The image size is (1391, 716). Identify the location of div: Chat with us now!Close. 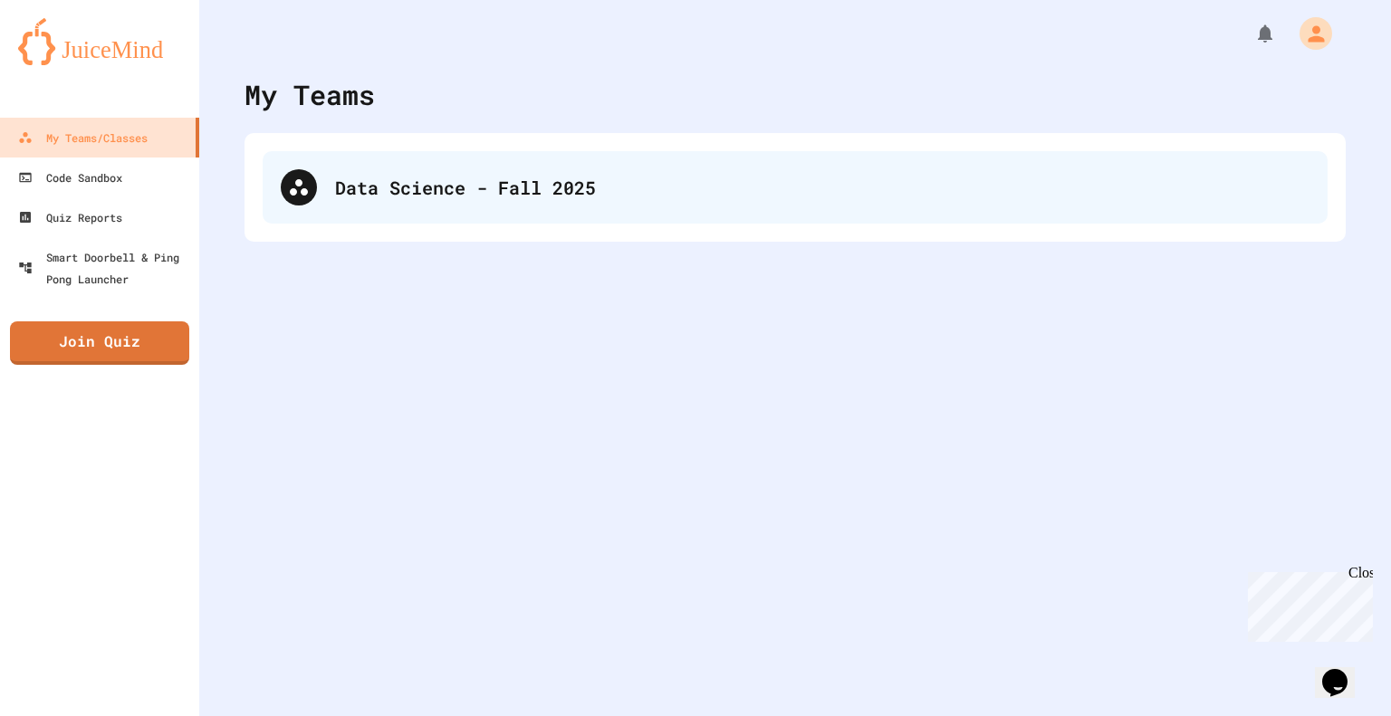
(66, 61).